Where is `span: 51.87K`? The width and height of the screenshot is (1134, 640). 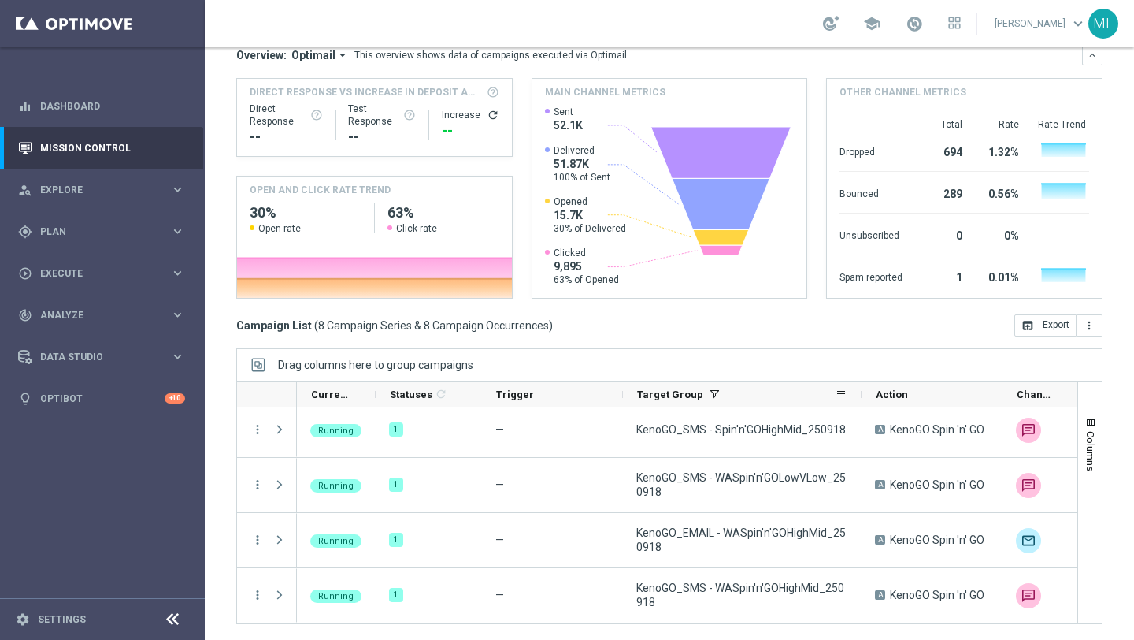 span: 51.87K is located at coordinates (582, 164).